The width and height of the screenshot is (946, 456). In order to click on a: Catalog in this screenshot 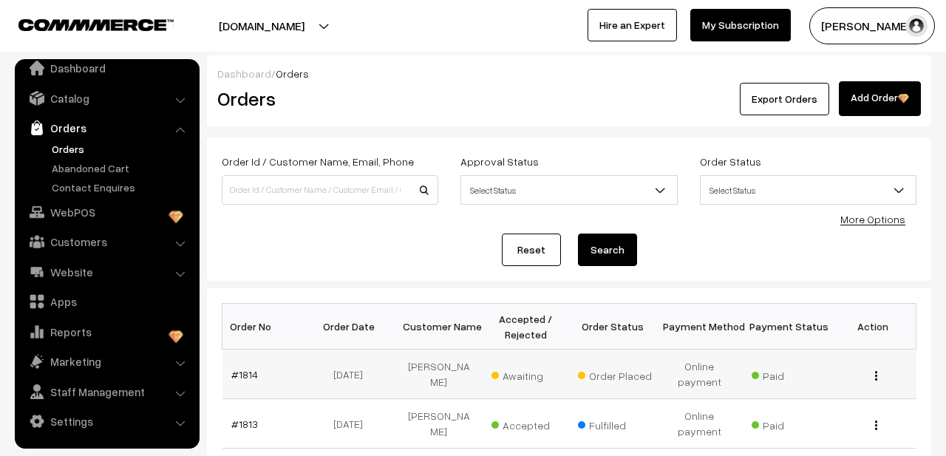, I will do `click(106, 98)`.